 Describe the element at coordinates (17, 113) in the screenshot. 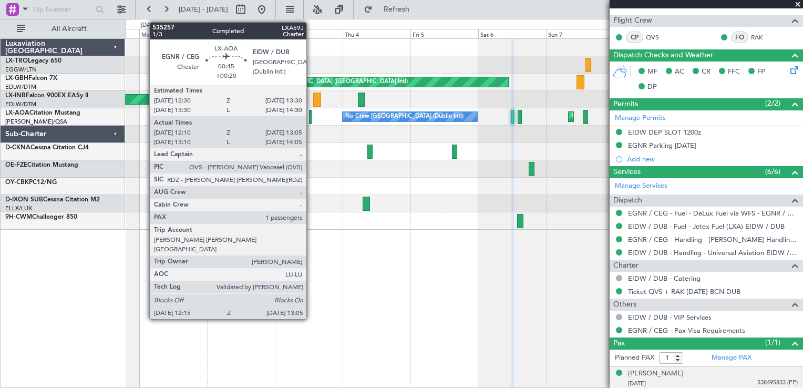

I see `span: LX-AOA` at that location.